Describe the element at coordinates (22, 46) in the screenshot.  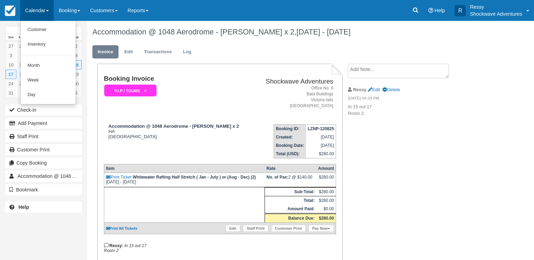
I see `a: 28` at that location.